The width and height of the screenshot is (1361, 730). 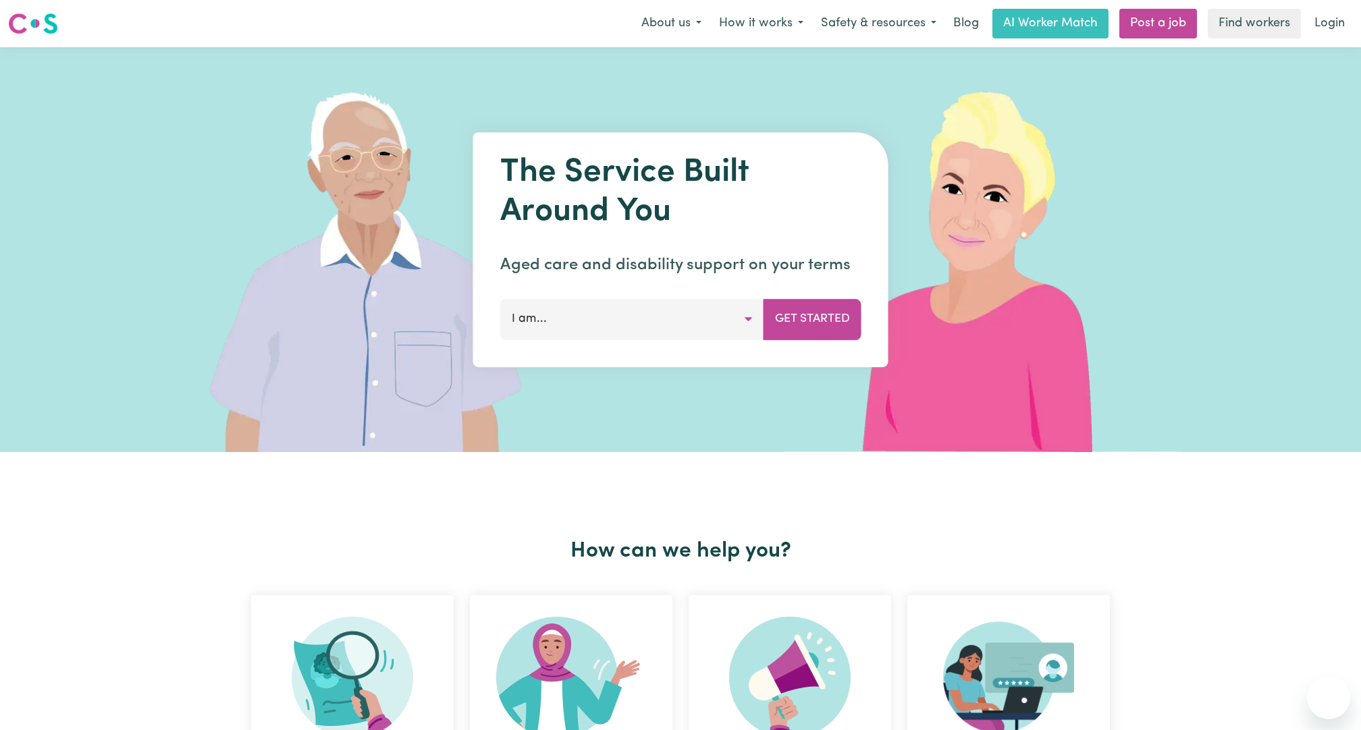 What do you see at coordinates (966, 24) in the screenshot?
I see `a: Blog` at bounding box center [966, 24].